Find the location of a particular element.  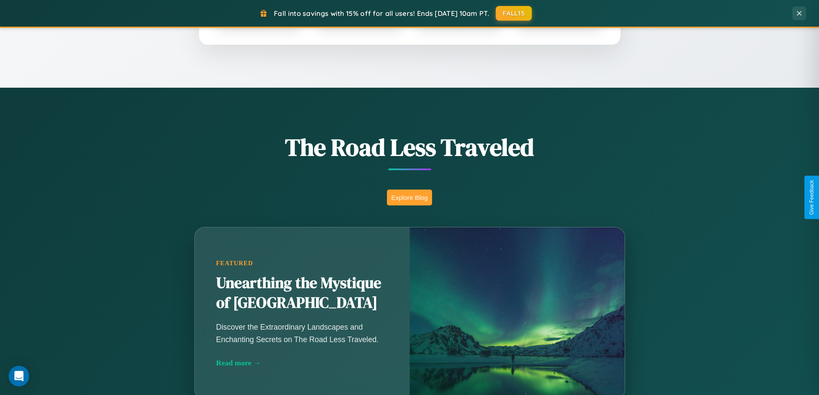

h1: The Road Less Traveled is located at coordinates (410, 147).